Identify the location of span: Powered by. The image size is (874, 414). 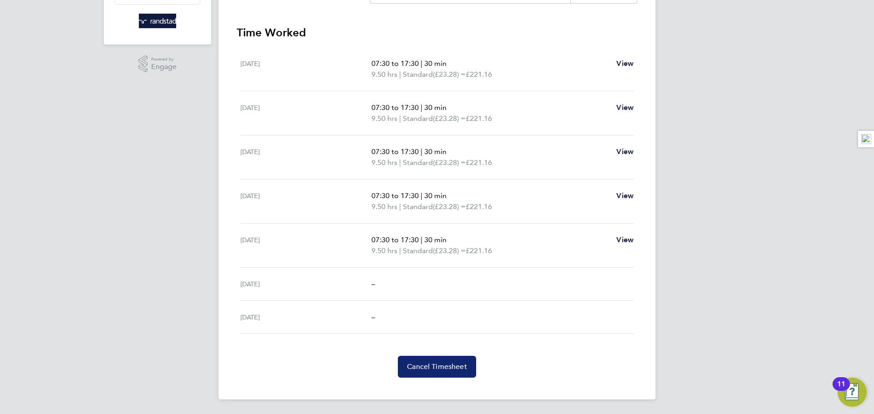
(164, 59).